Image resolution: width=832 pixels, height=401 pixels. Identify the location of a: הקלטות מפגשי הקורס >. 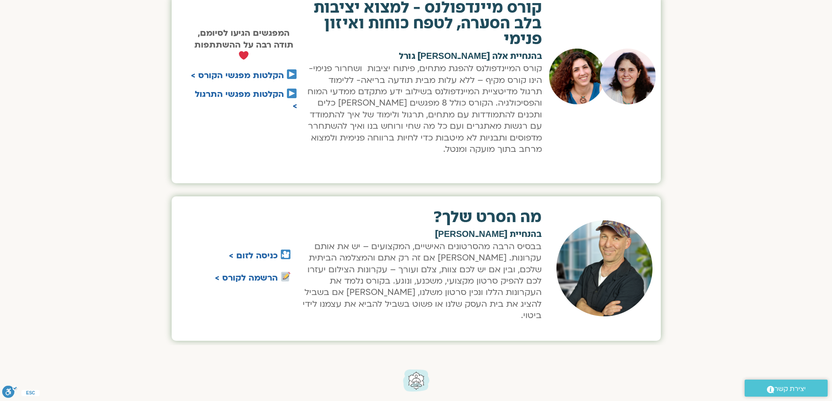
(237, 76).